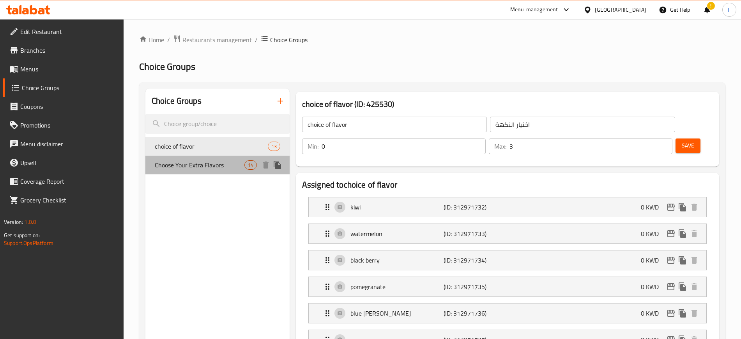 This screenshot has width=741, height=339. Describe the element at coordinates (313, 146) in the screenshot. I see `p: Min:` at that location.